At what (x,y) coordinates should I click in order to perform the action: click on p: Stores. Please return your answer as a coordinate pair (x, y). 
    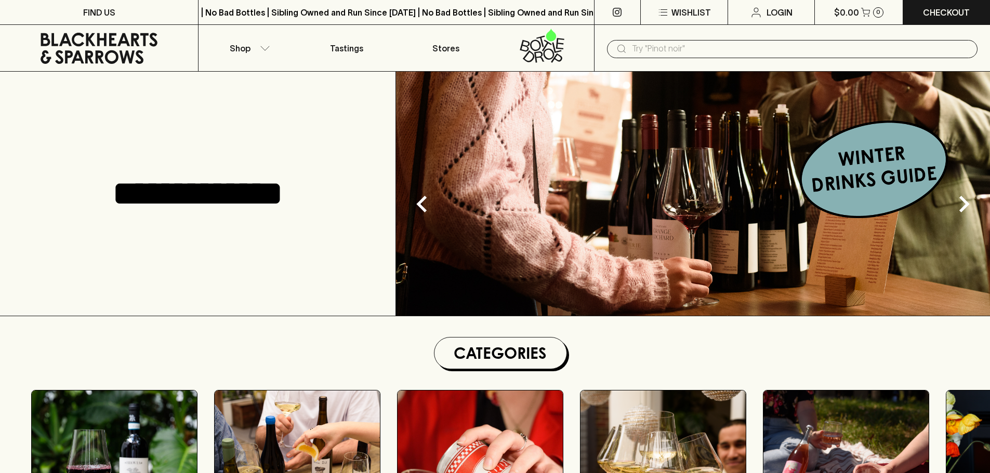
    Looking at the image, I should click on (446, 48).